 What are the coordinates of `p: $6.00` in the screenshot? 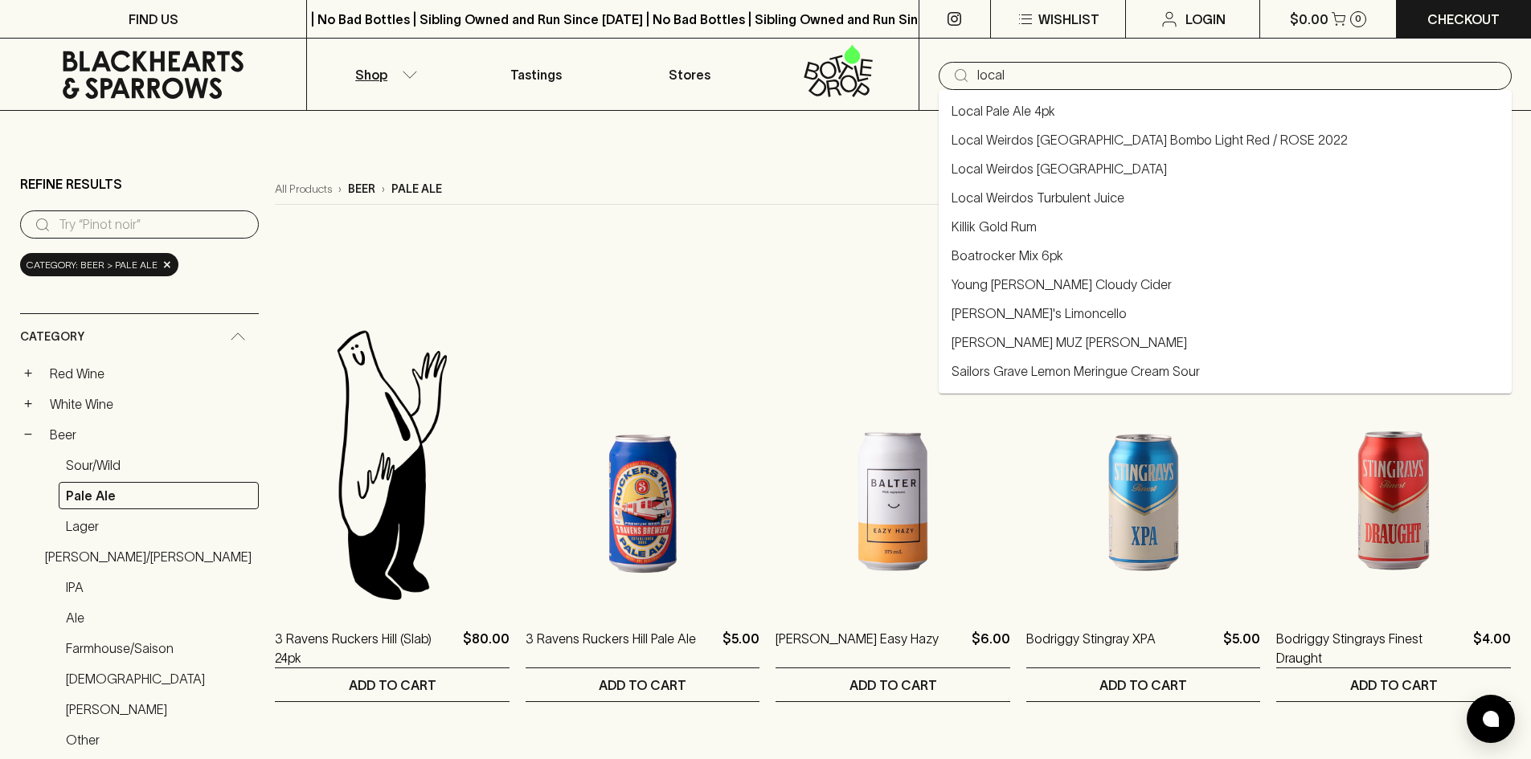 It's located at (991, 648).